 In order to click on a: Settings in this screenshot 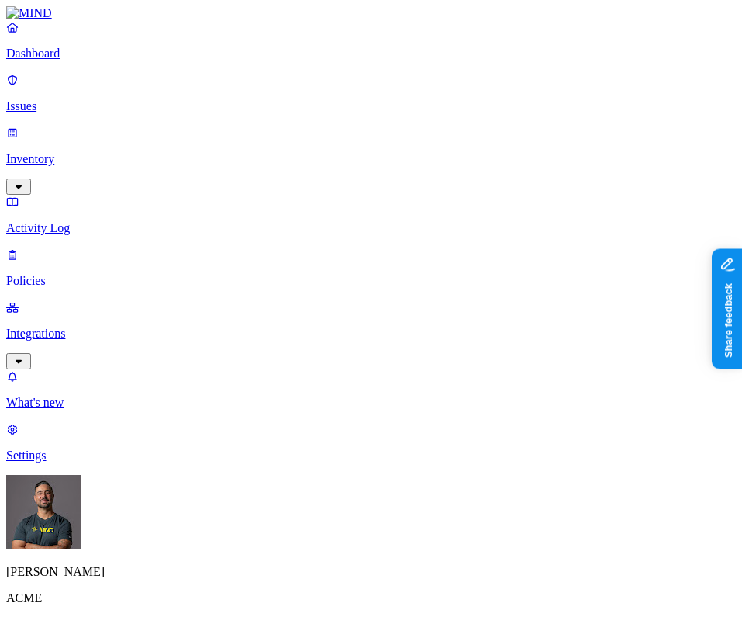, I will do `click(371, 442)`.